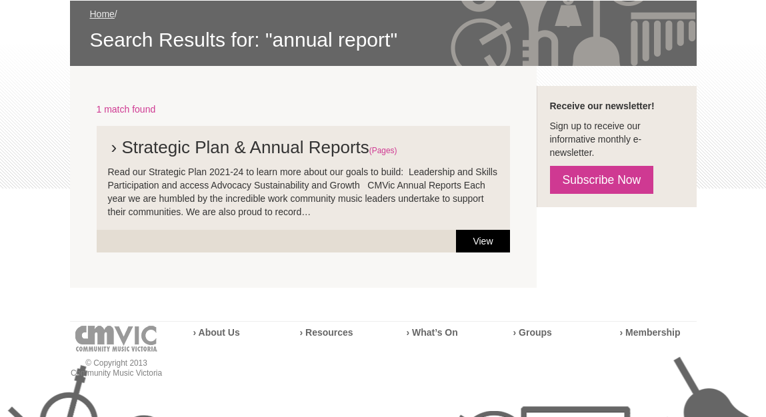 The image size is (766, 417). Describe the element at coordinates (217, 333) in the screenshot. I see `strong: › About Us` at that location.